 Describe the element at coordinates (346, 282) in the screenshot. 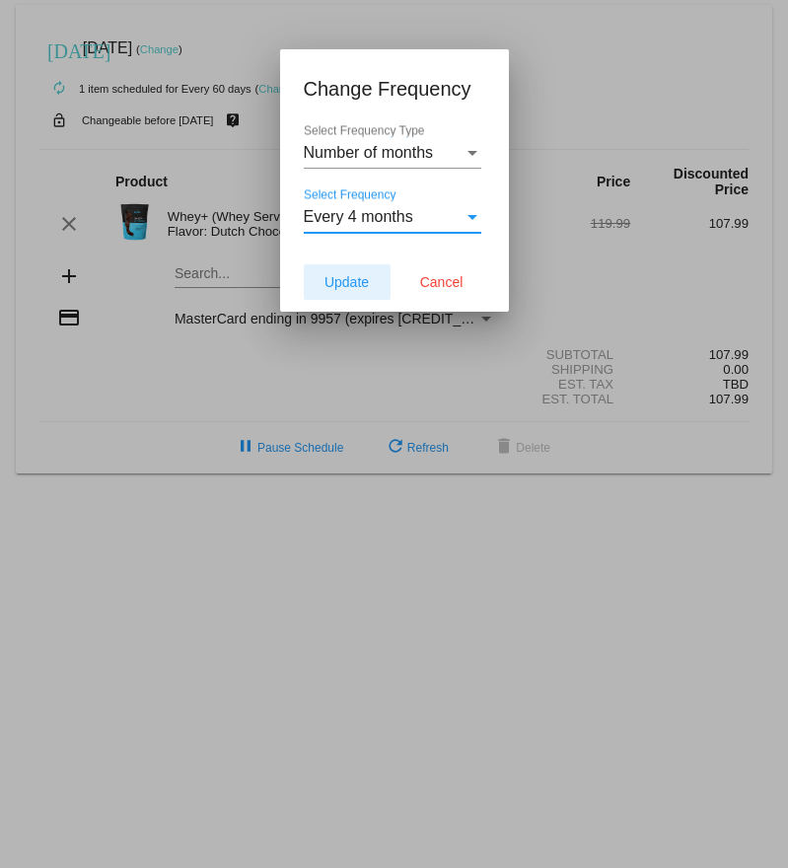

I see `span: Update` at that location.